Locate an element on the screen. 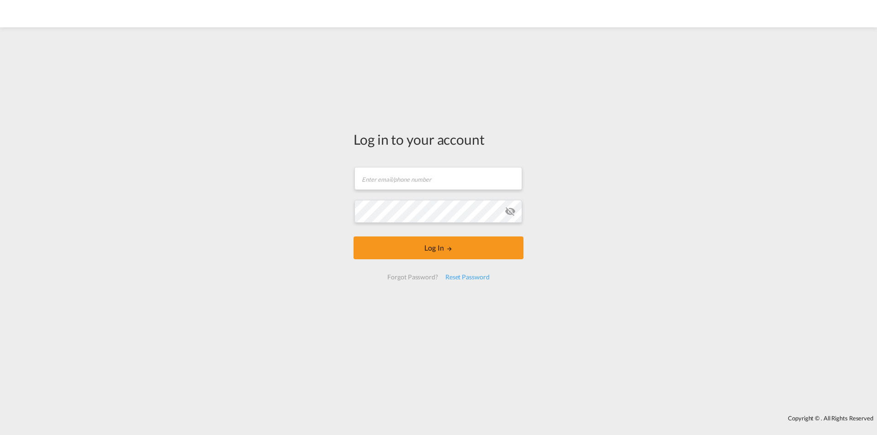 Image resolution: width=877 pixels, height=435 pixels. div: Log in to your account is located at coordinates (439, 139).